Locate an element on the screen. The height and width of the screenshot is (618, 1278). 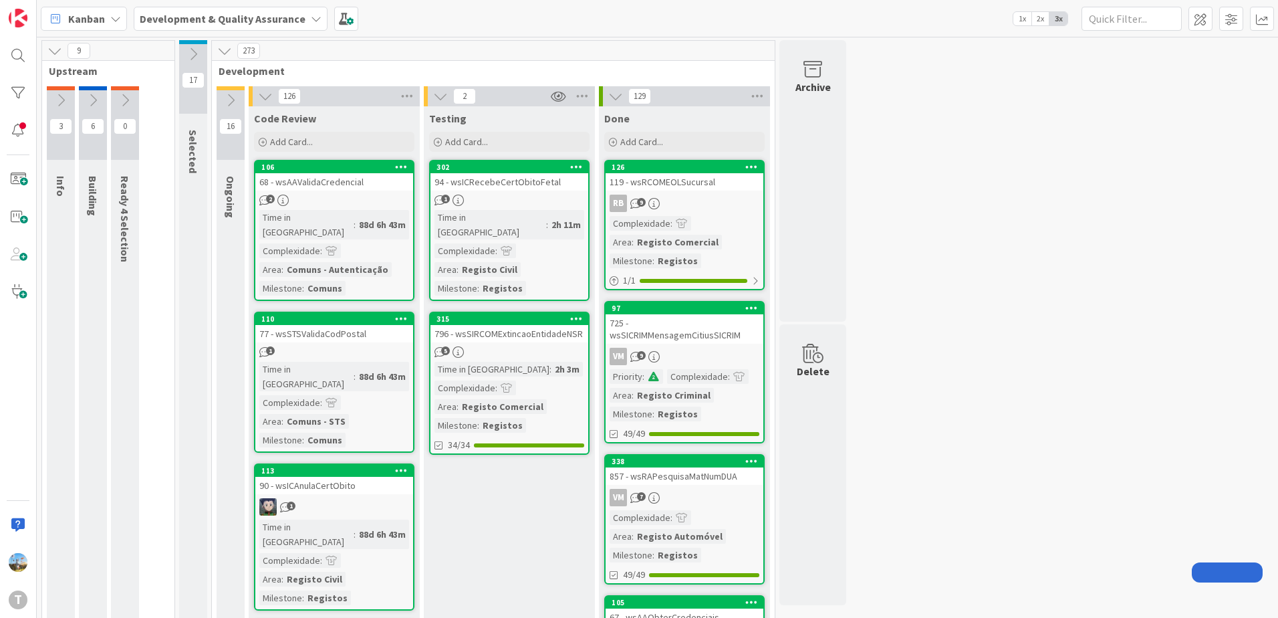
div: 113 is located at coordinates (334, 471).